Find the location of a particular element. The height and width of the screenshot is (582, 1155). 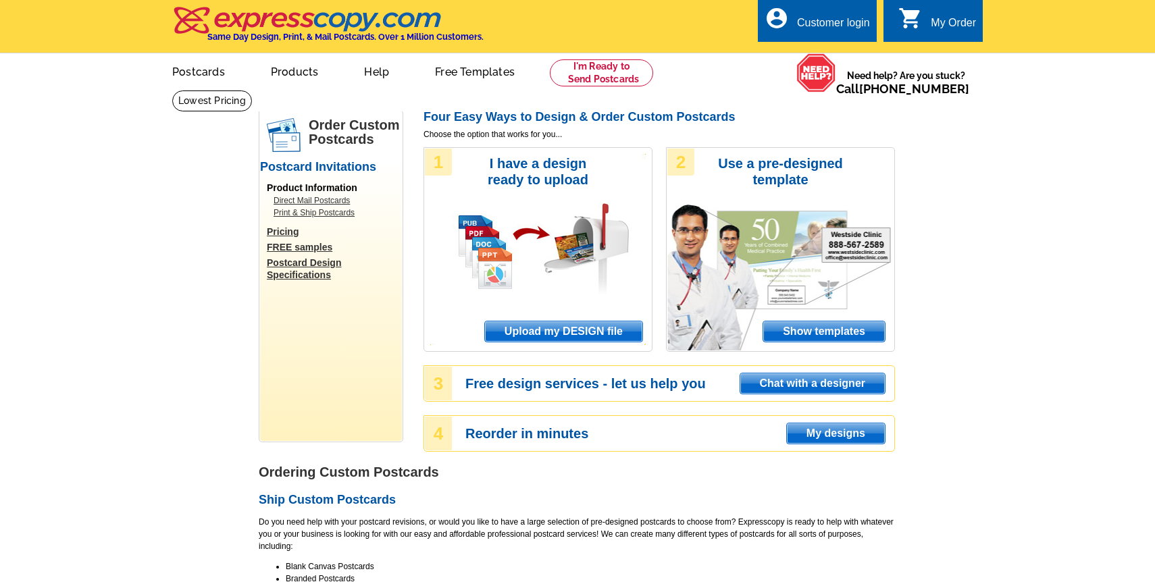

h2: Ship Custom Postcards is located at coordinates (577, 501).